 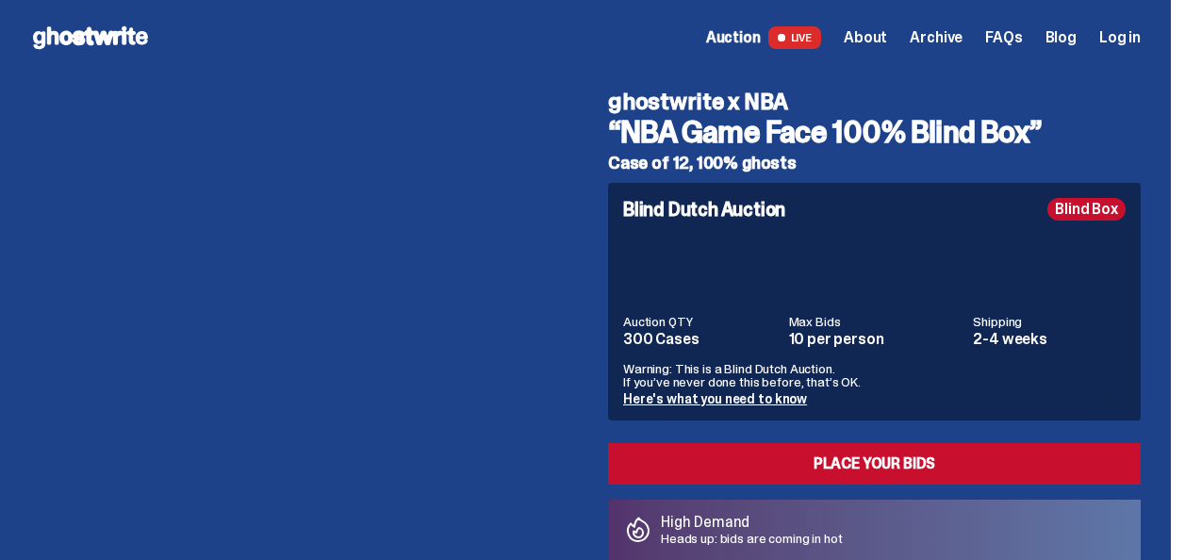 What do you see at coordinates (1050, 322) in the screenshot?
I see `dt: Shipping` at bounding box center [1050, 322].